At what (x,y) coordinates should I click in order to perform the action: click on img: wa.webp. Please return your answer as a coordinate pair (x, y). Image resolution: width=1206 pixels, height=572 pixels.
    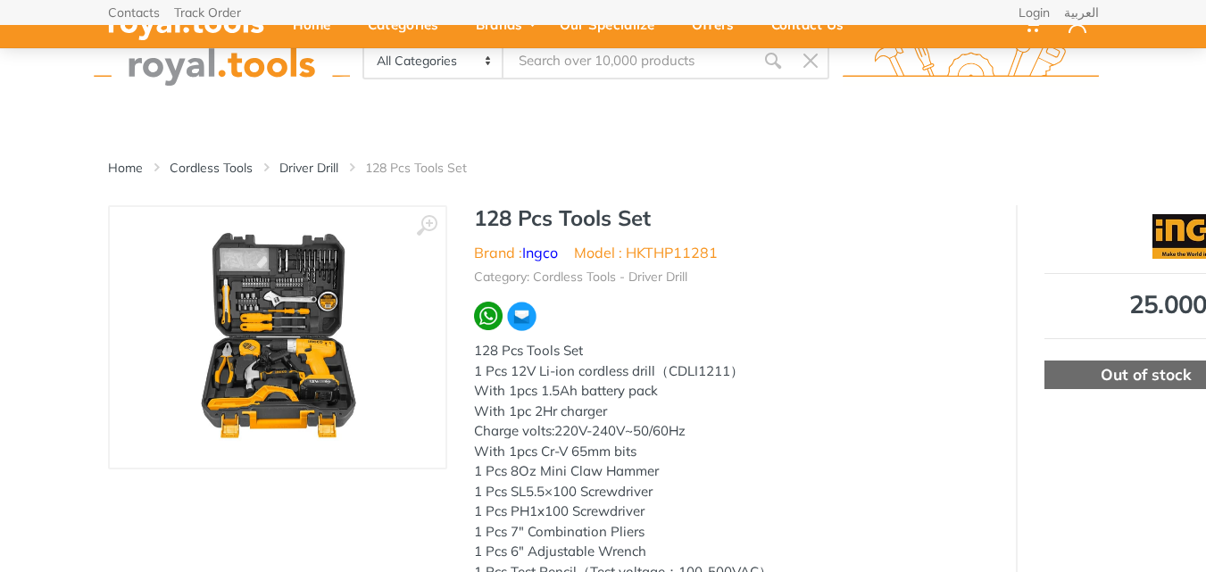
    Looking at the image, I should click on (488, 316).